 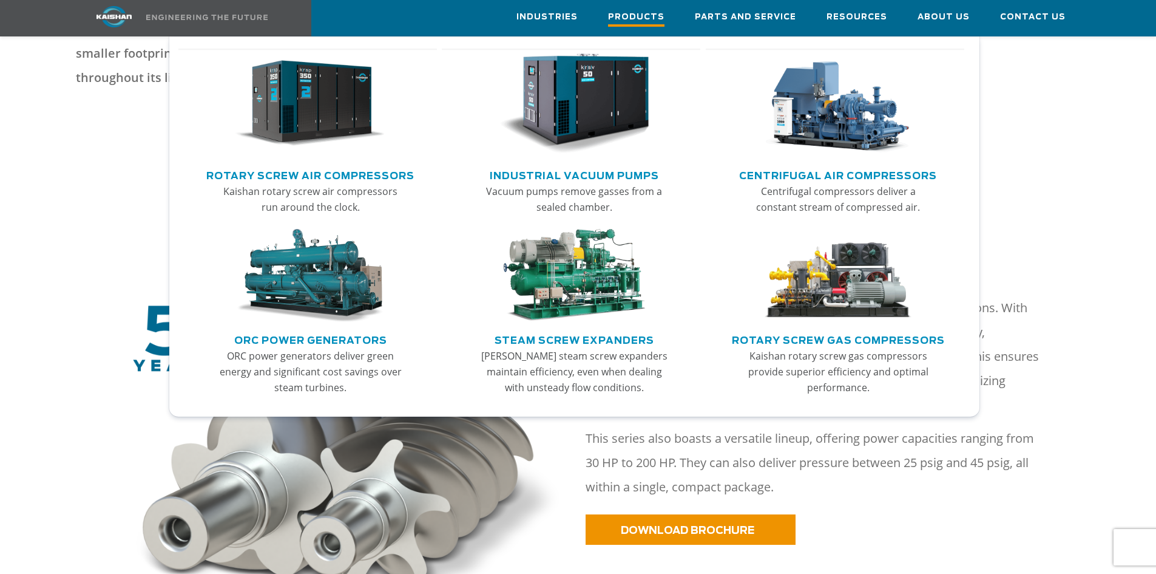 I want to click on p: Kaishan rotary screw air compressors run around the clock., so click(x=311, y=199).